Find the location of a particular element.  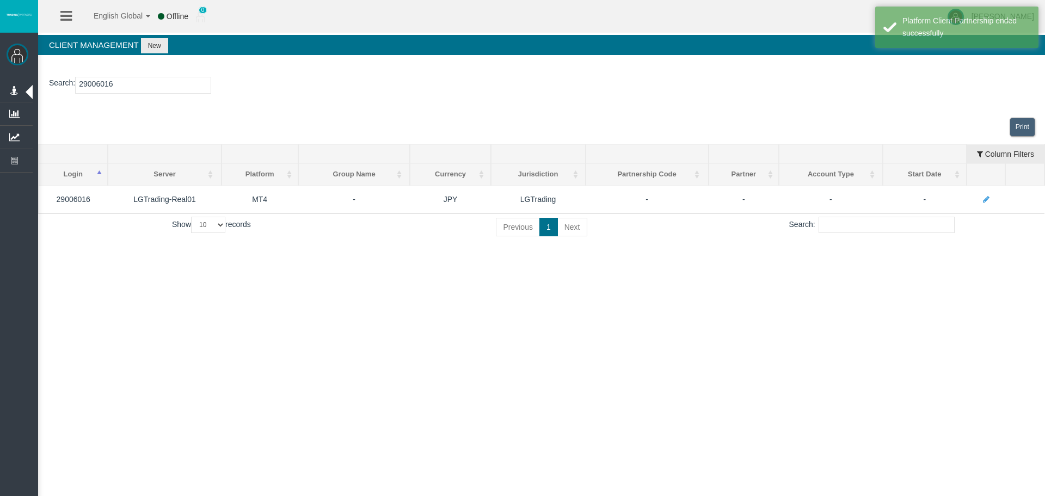

th: Platform: activate to sort column ascending is located at coordinates (260, 175).